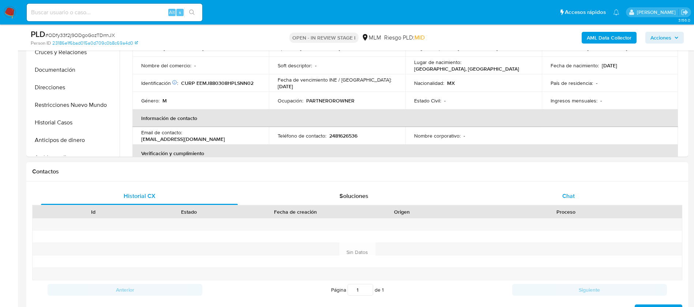 This screenshot has height=307, width=694. I want to click on p: PARTNEROROWNER, so click(330, 101).